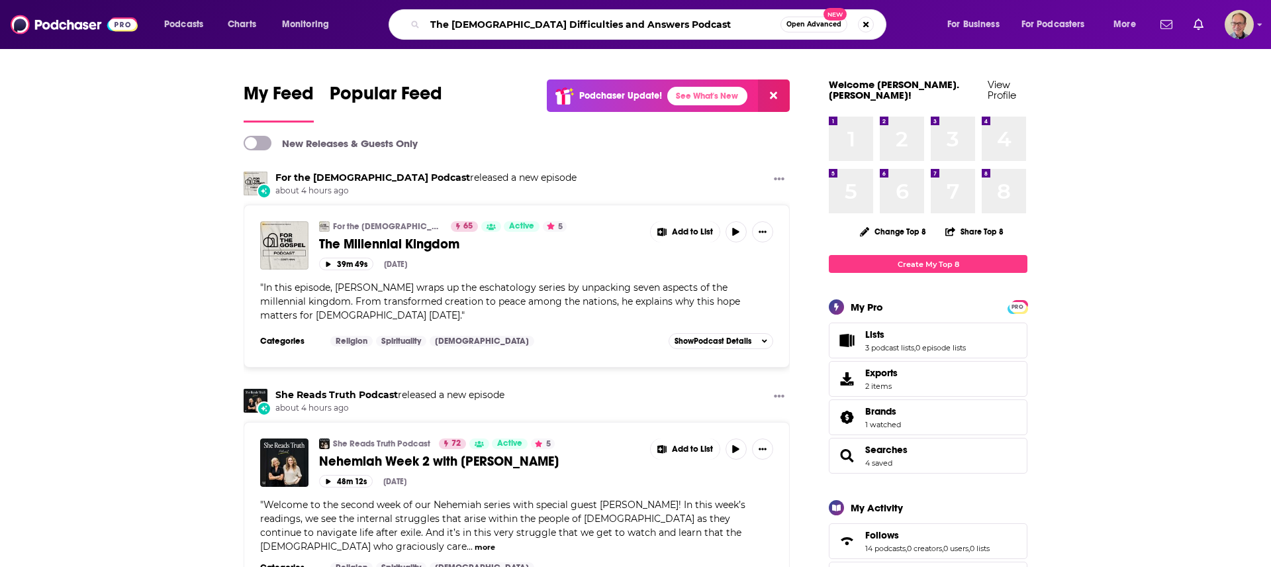 This screenshot has height=567, width=1271. I want to click on a: 4 saved, so click(878, 463).